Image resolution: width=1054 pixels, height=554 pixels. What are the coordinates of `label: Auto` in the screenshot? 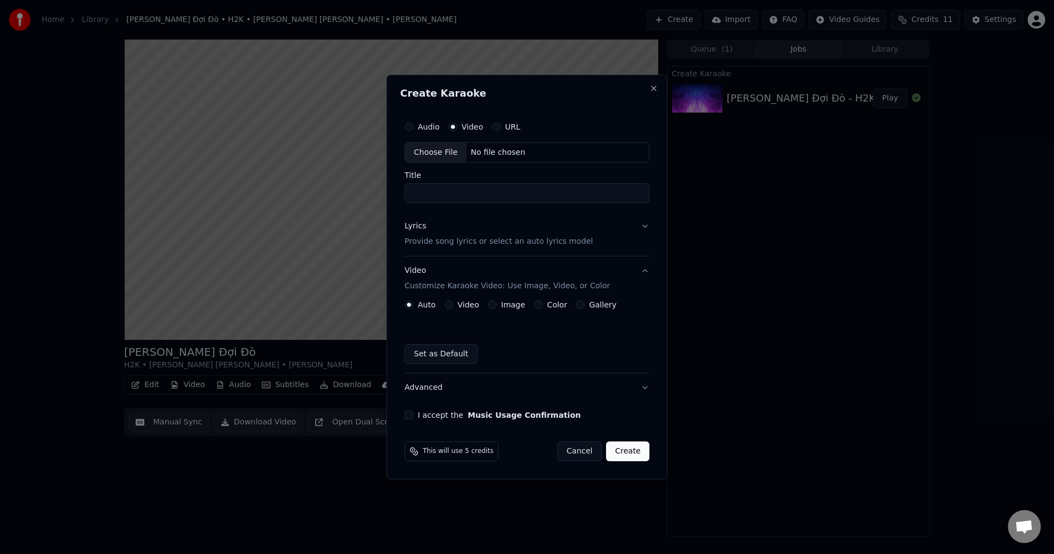 It's located at (427, 305).